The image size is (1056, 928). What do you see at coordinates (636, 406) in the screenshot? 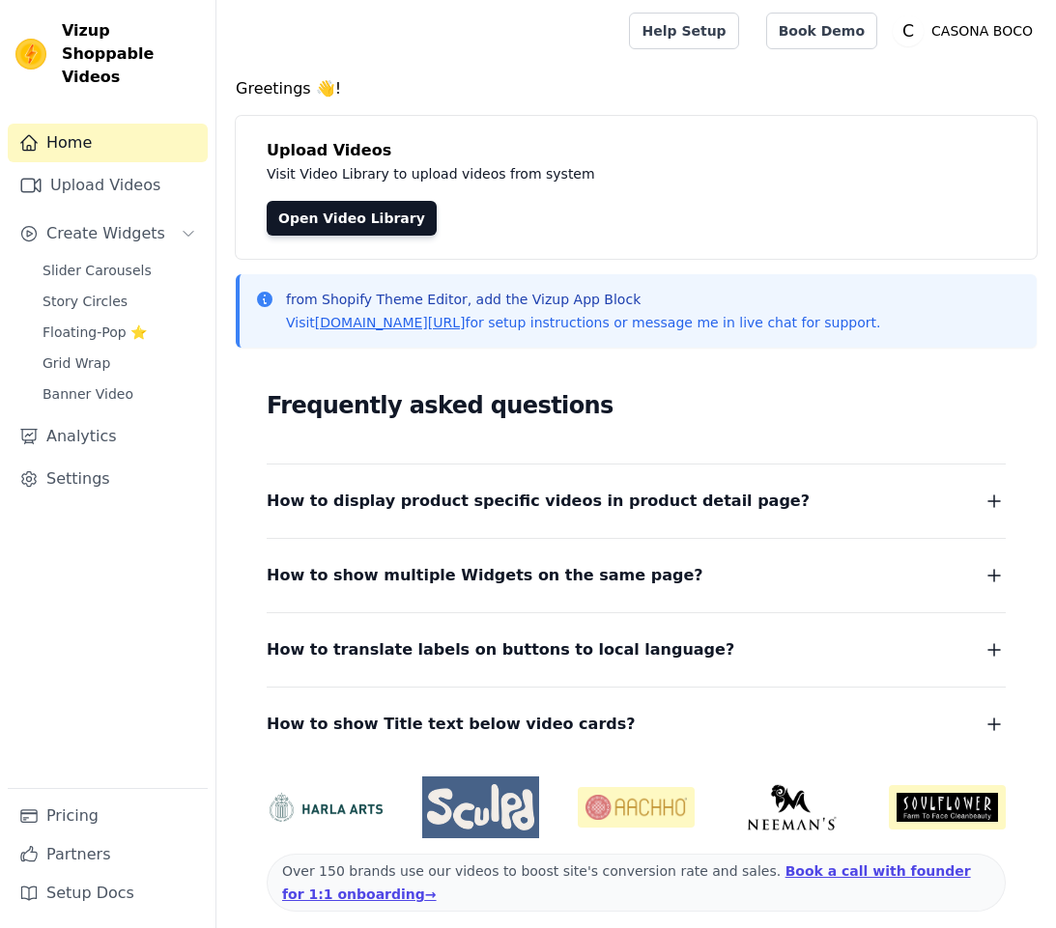
I see `h2: Frequently asked questions` at bounding box center [636, 406].